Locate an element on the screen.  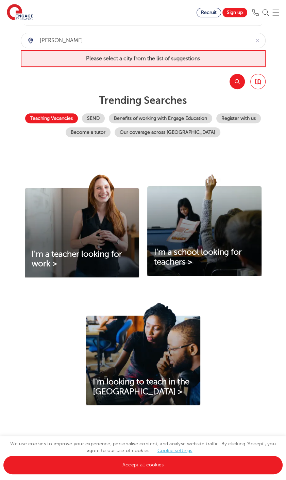
a: Teaching Vacancies is located at coordinates (51, 118).